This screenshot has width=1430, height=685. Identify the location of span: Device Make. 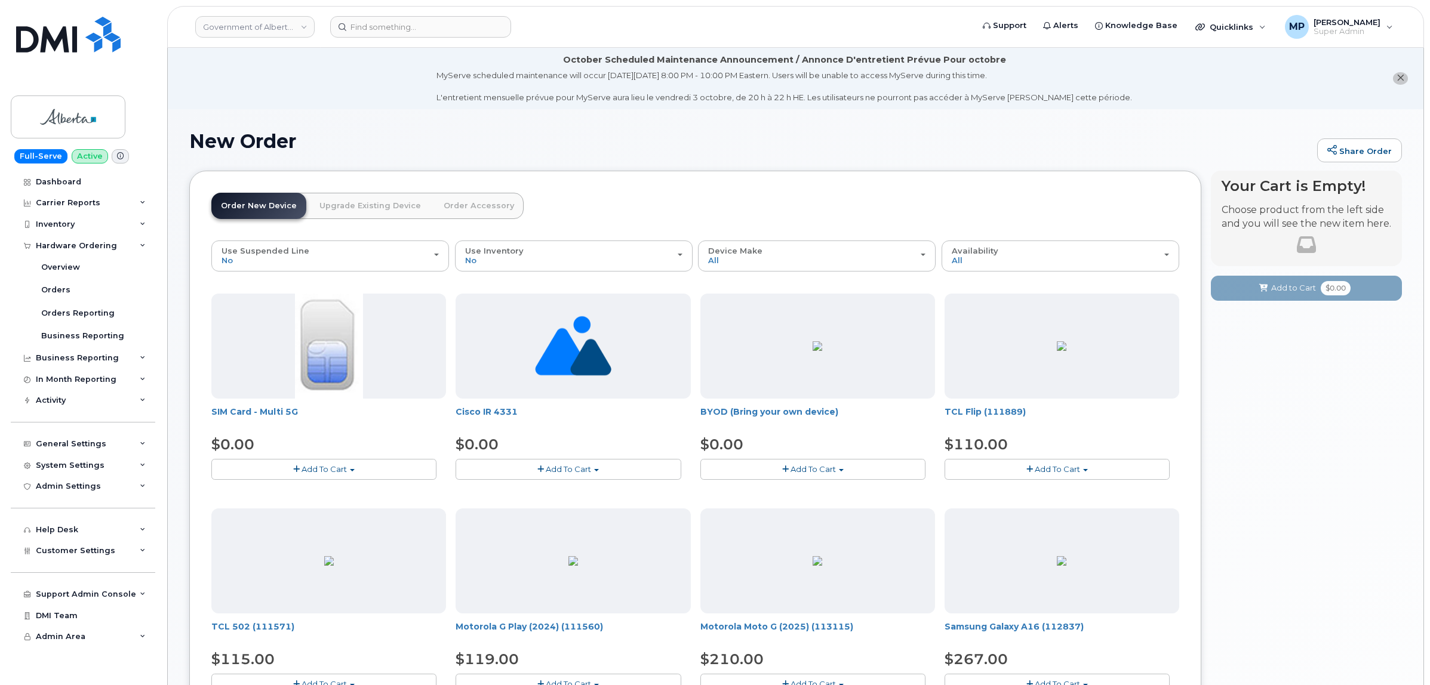
(735, 251).